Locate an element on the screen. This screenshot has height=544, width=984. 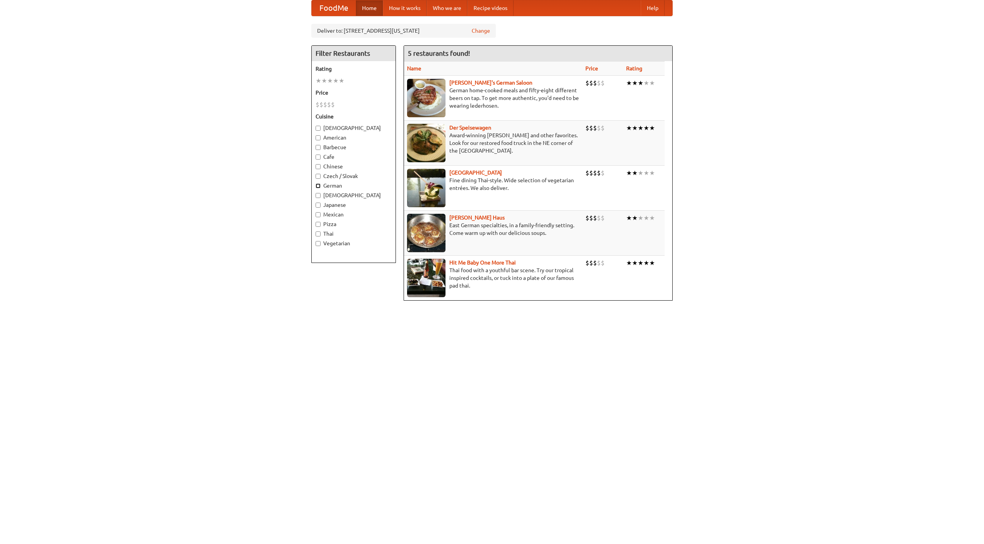
a: Home is located at coordinates (369, 8).